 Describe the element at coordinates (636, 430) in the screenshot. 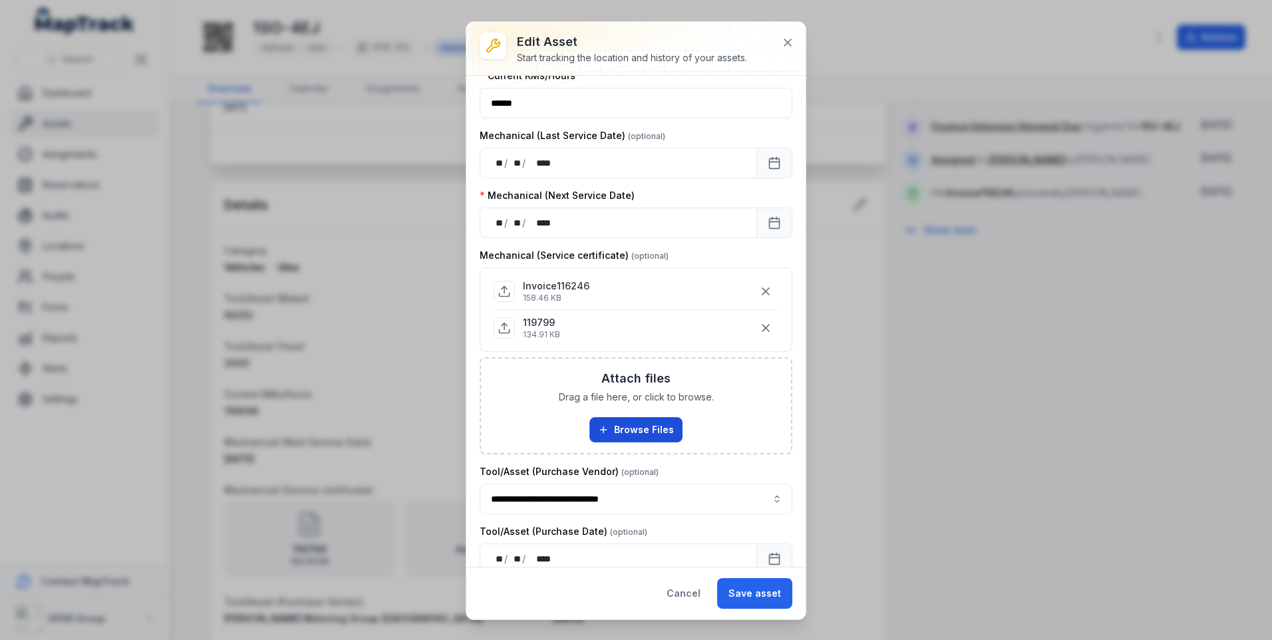

I see `button: Browse Files` at that location.